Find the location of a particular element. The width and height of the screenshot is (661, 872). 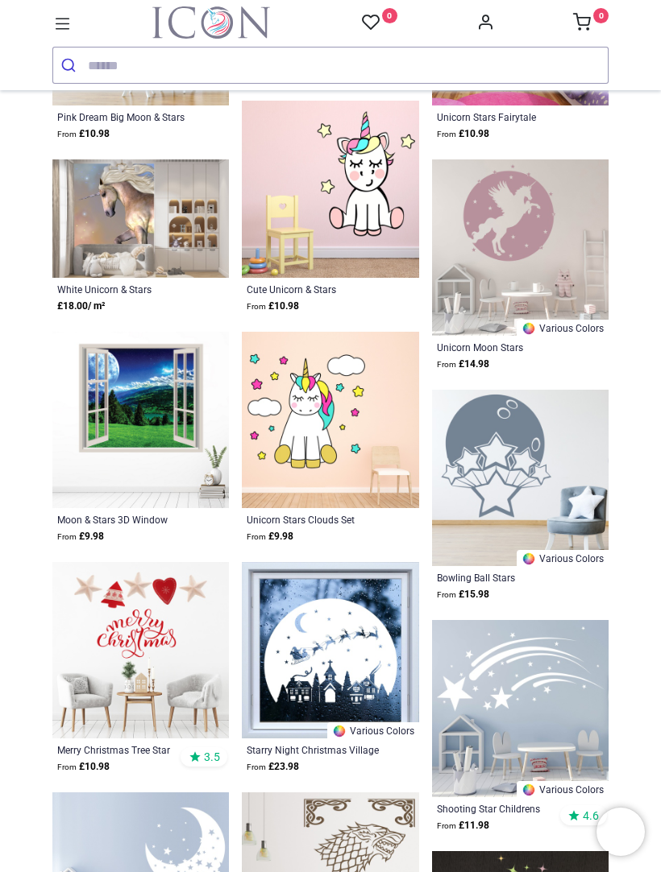

img: Moon & Stars 3D Window Wall Sticker is located at coordinates (140, 420).